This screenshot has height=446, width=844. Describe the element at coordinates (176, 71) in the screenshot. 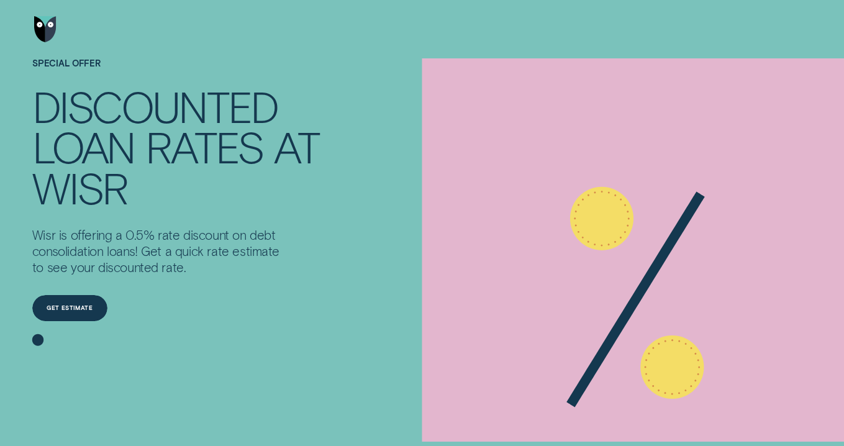

I see `h1: SPECIAL OFFER` at that location.